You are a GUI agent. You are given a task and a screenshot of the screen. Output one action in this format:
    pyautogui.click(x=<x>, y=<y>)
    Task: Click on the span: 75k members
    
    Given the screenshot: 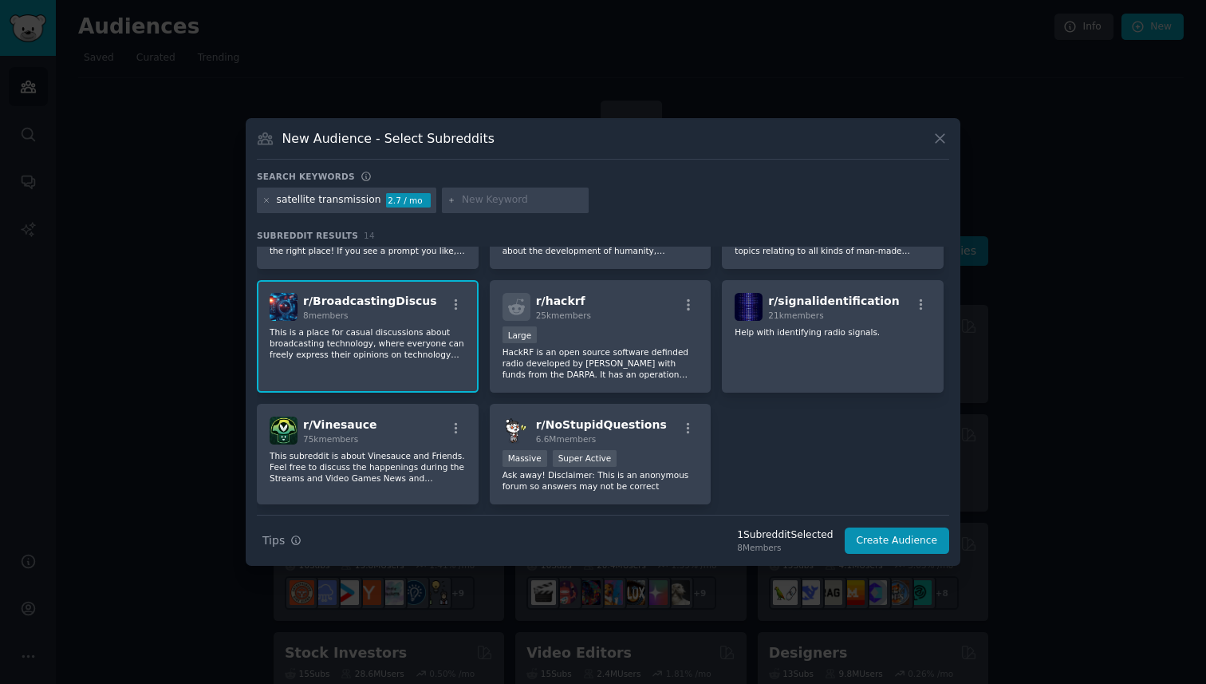 What is the action you would take?
    pyautogui.click(x=330, y=439)
    